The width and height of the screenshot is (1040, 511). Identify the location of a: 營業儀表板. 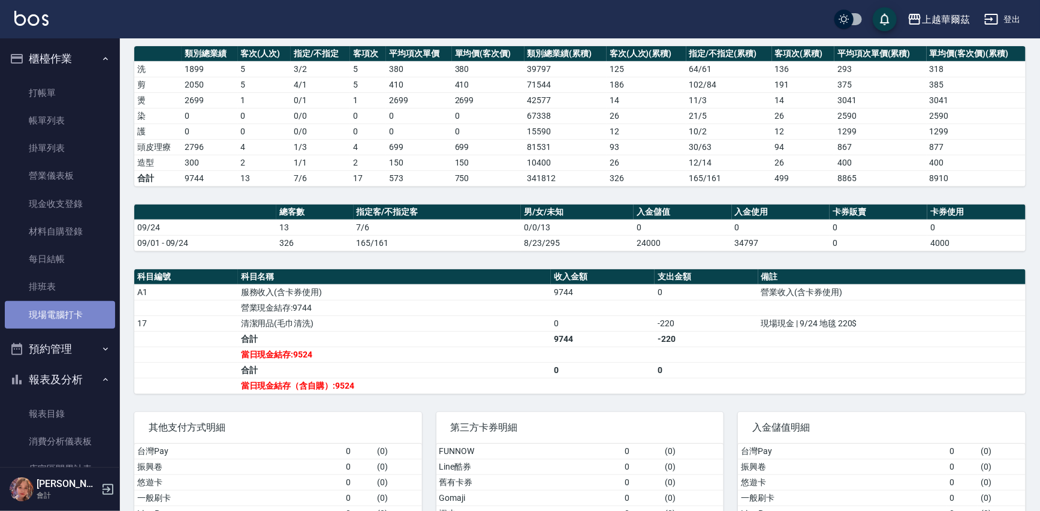
(60, 176).